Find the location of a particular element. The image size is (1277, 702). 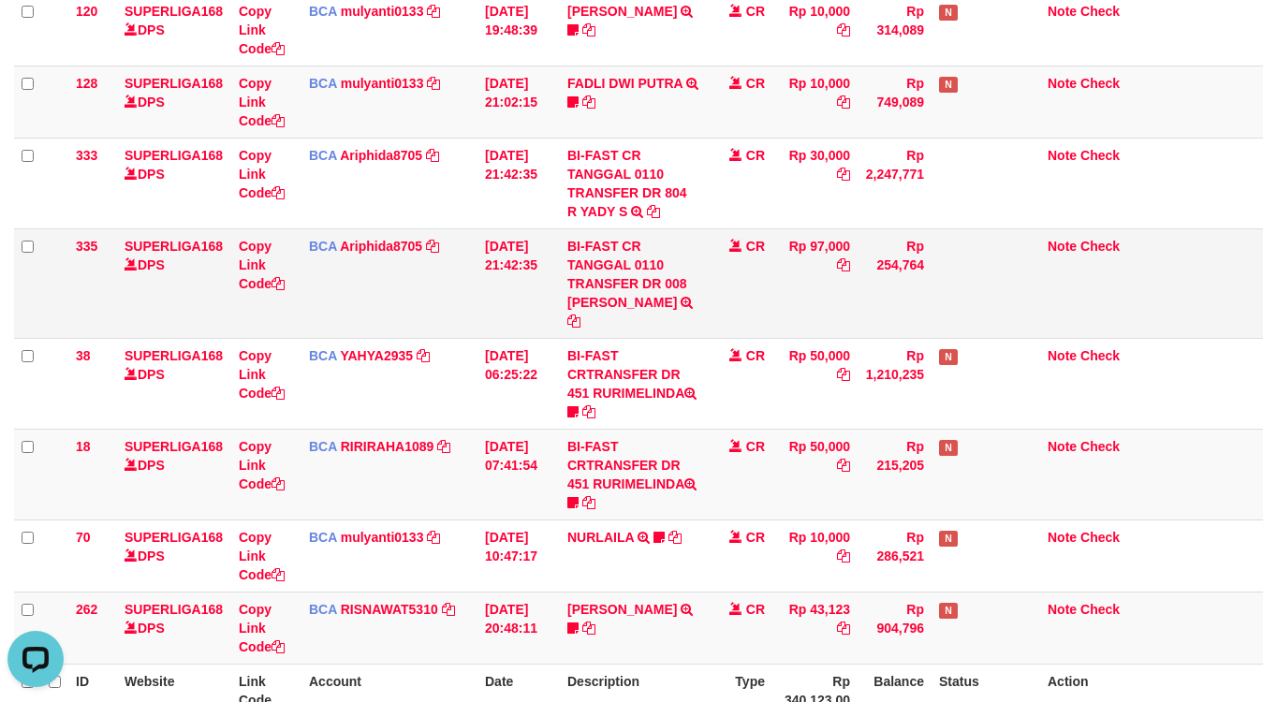

span: 38 is located at coordinates (83, 356).